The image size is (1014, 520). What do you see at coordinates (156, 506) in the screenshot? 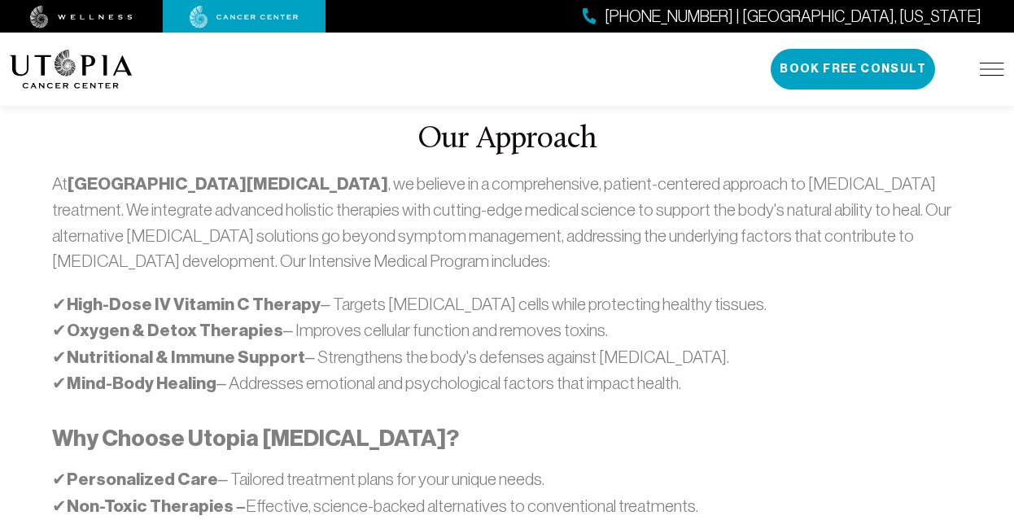
I see `strong: Non-Toxic Therapies –` at bounding box center [156, 506].